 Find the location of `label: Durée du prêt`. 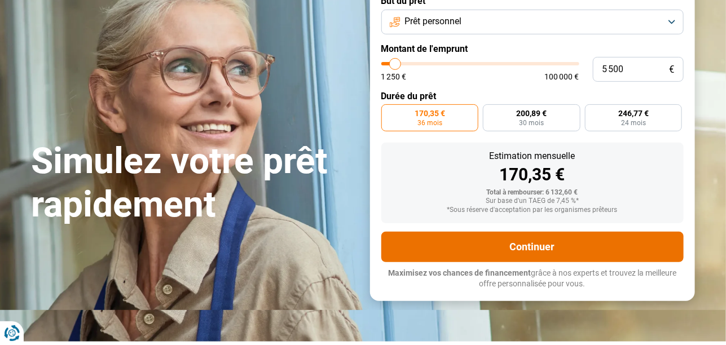

label: Durée du prêt is located at coordinates (532, 96).